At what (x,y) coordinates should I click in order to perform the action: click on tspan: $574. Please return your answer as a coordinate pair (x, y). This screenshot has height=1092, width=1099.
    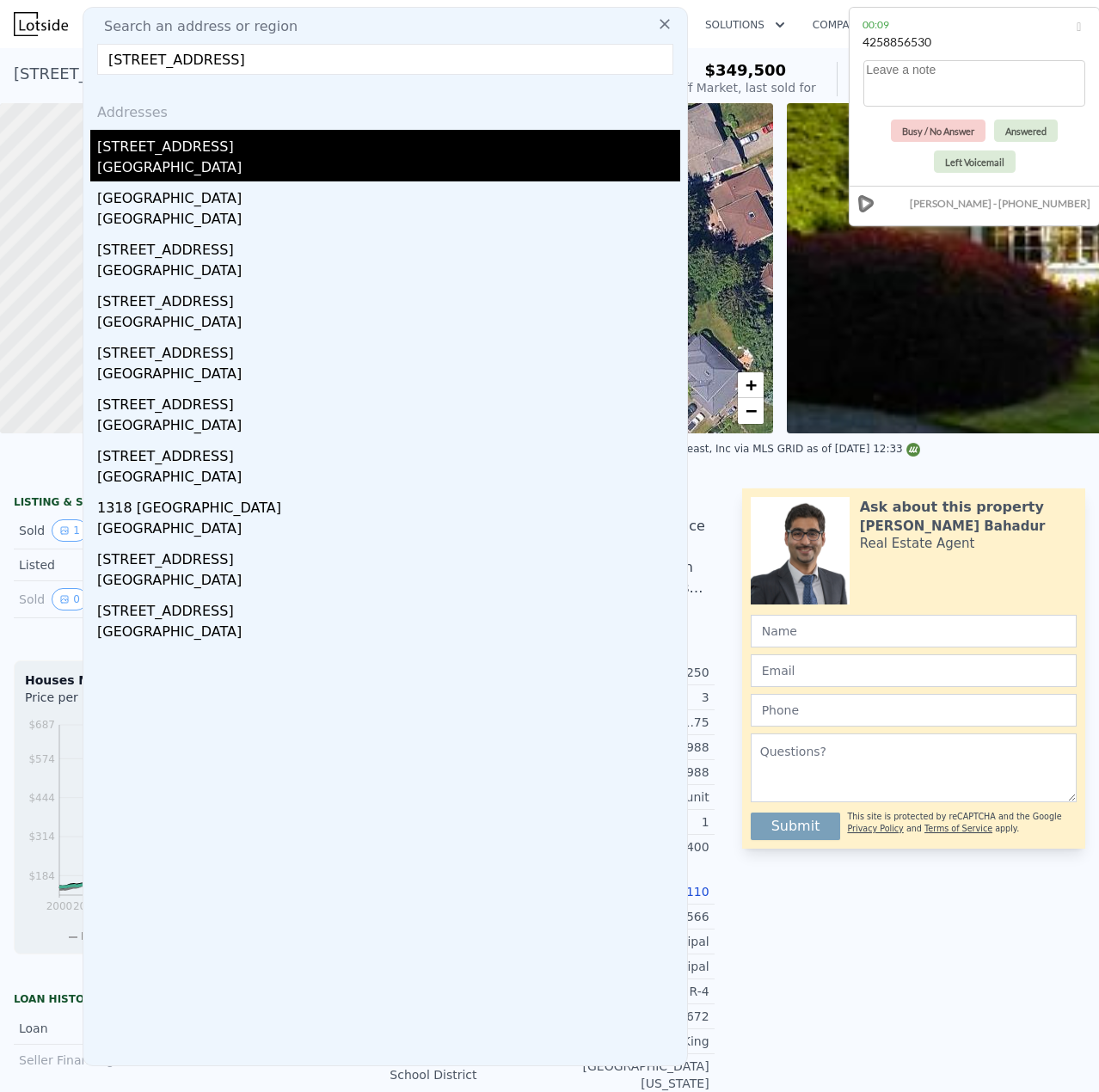
    Looking at the image, I should click on (41, 759).